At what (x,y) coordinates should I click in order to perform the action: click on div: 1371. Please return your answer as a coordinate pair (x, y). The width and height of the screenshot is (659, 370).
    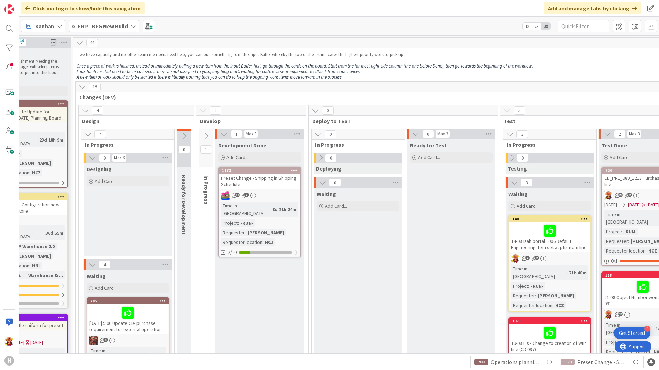
    Looking at the image, I should click on (550, 321).